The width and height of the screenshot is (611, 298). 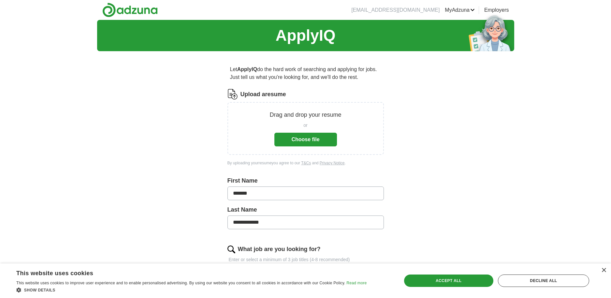 What do you see at coordinates (306, 259) in the screenshot?
I see `p: Enter or select a minimum of 3 job titles (4-8 recommended)` at bounding box center [306, 259].